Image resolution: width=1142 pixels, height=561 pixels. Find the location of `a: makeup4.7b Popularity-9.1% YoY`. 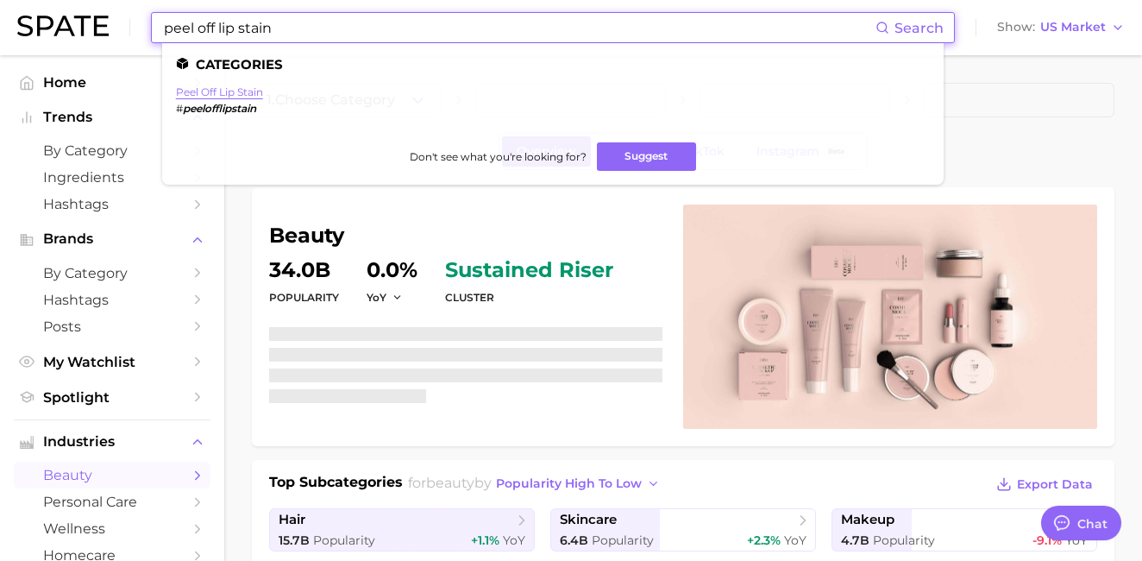

a: makeup4.7b Popularity-9.1% YoY is located at coordinates (964, 530).